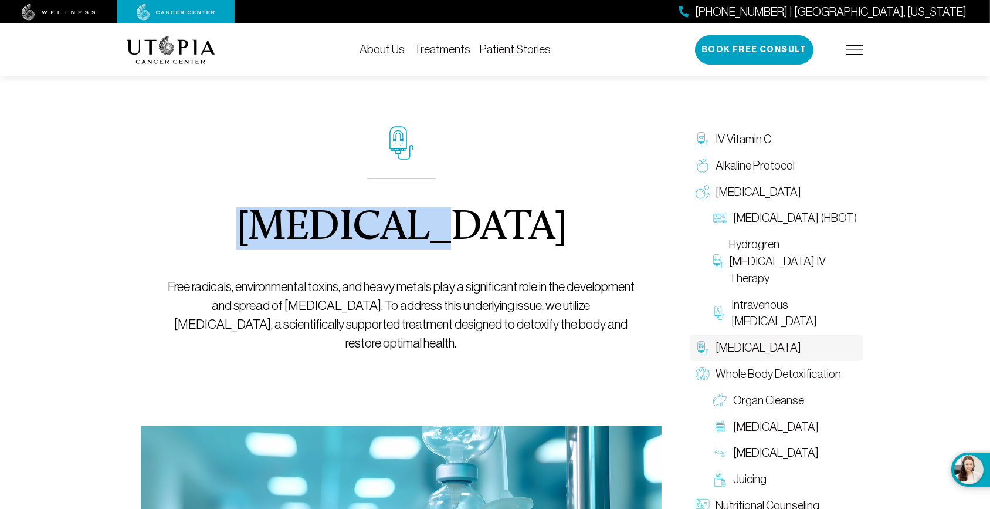 The width and height of the screenshot is (990, 509). Describe the element at coordinates (720, 453) in the screenshot. I see `img: Lymphatic Massage` at that location.